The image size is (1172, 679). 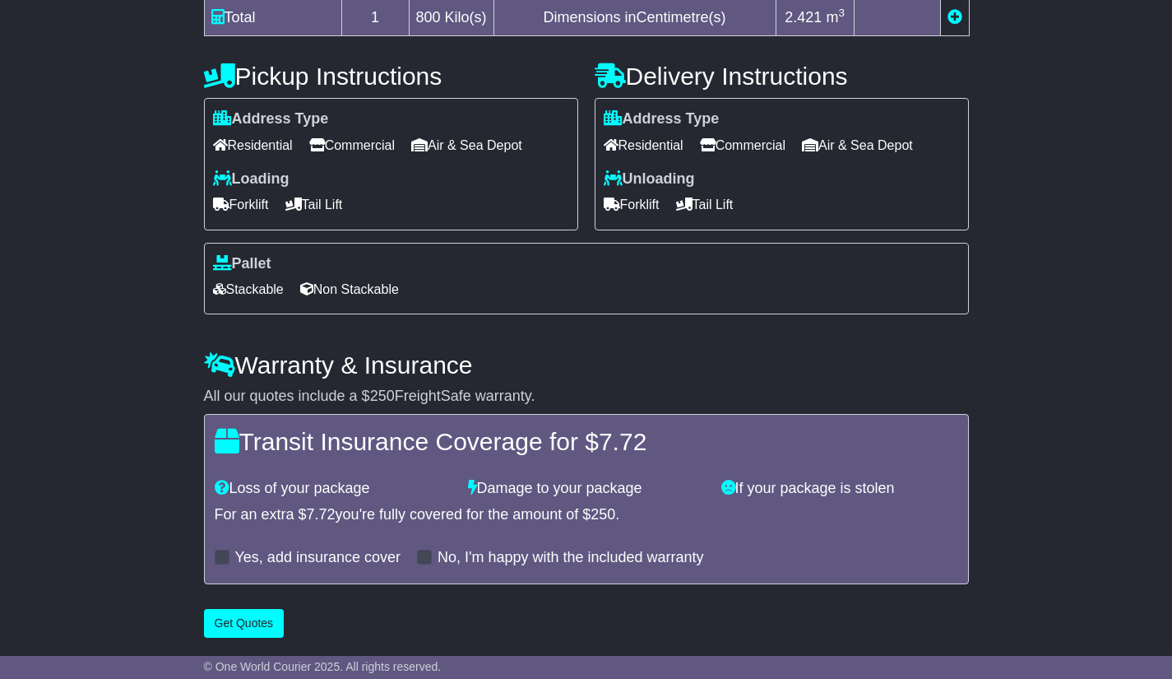 I want to click on div: Loss of your package, so click(x=333, y=489).